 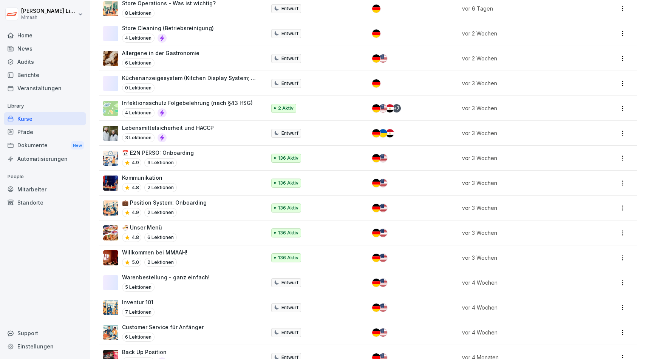 What do you see at coordinates (45, 346) in the screenshot?
I see `div: Einstellungen` at bounding box center [45, 346].